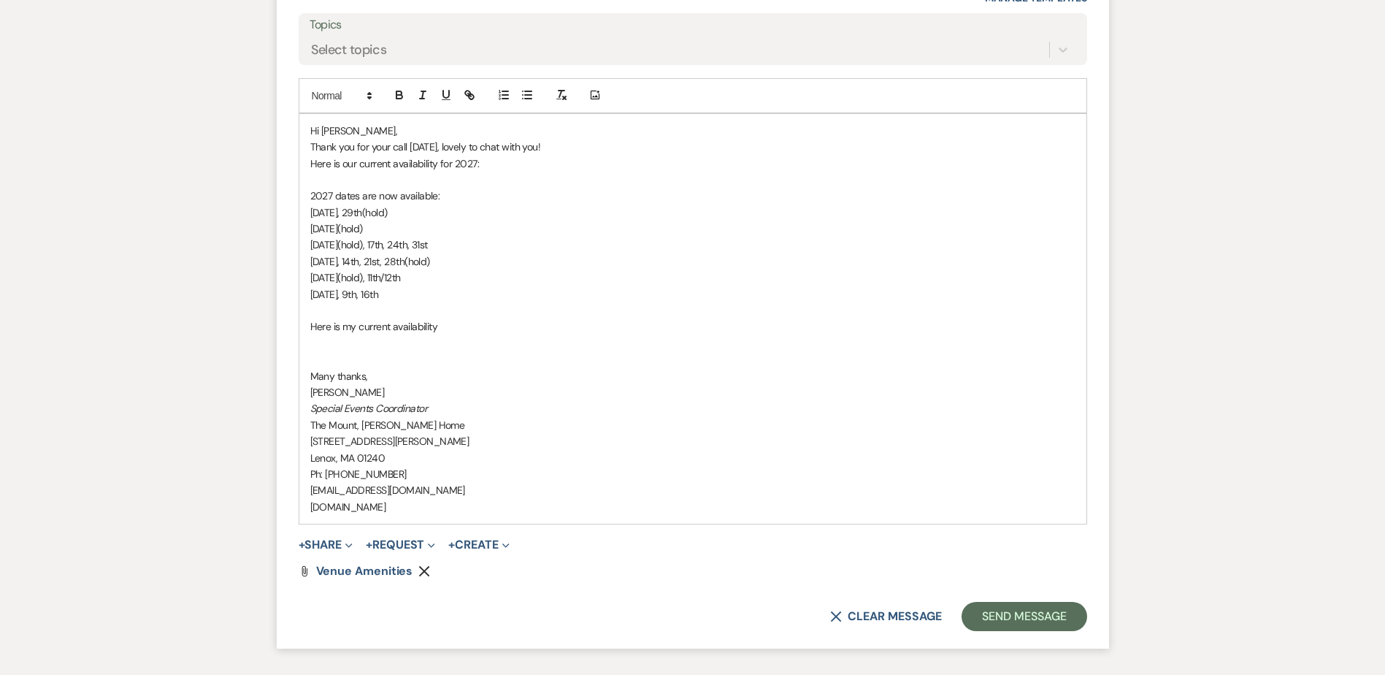 The height and width of the screenshot is (675, 1385). Describe the element at coordinates (886, 616) in the screenshot. I see `button: Clear message` at that location.